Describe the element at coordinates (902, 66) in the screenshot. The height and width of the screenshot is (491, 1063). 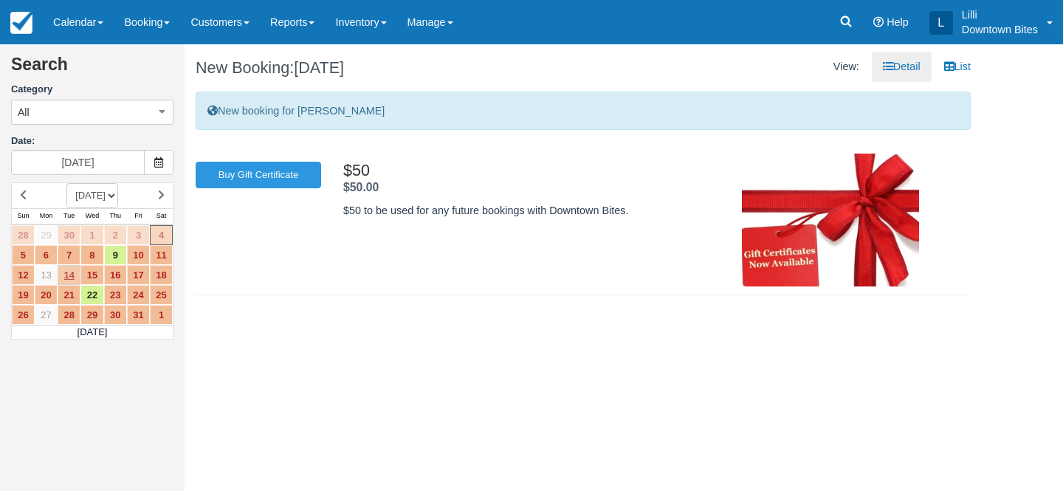
I see `a: Detail` at that location.